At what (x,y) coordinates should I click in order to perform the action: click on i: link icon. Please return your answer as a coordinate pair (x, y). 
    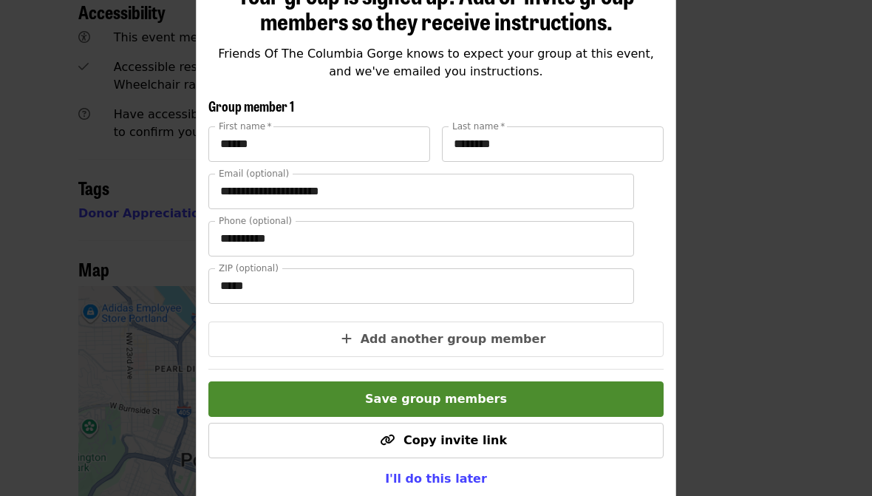
    Looking at the image, I should click on (387, 441).